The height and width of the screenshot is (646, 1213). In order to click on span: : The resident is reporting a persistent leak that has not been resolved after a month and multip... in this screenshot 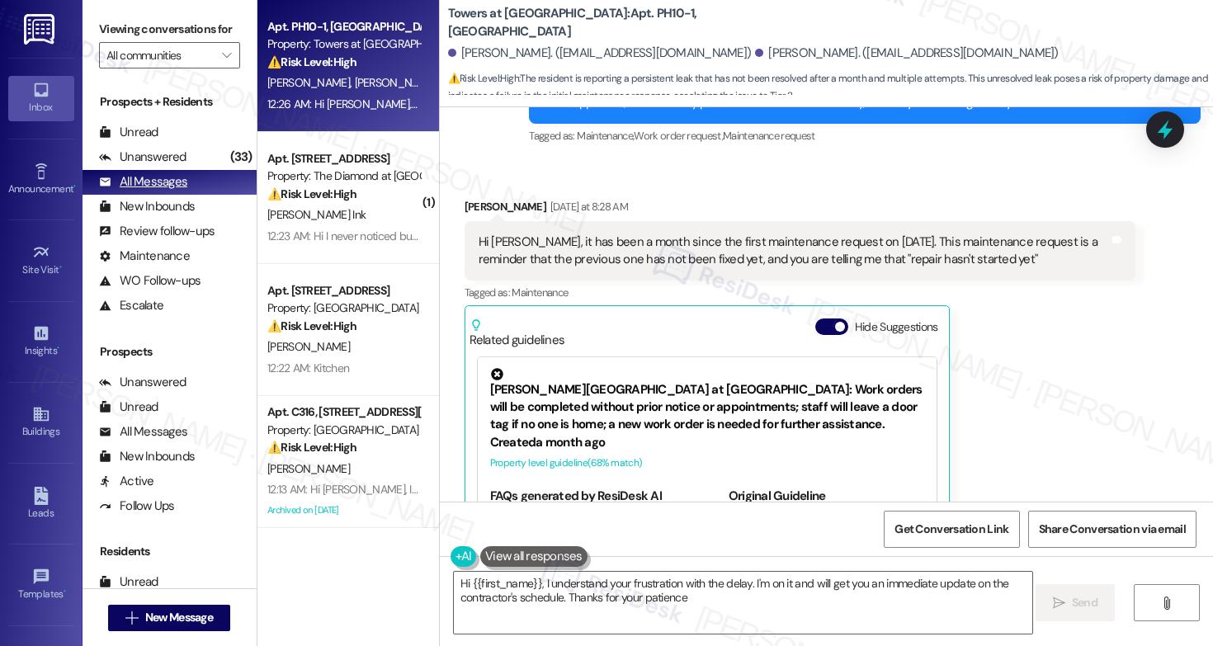, I will do `click(830, 87)`.